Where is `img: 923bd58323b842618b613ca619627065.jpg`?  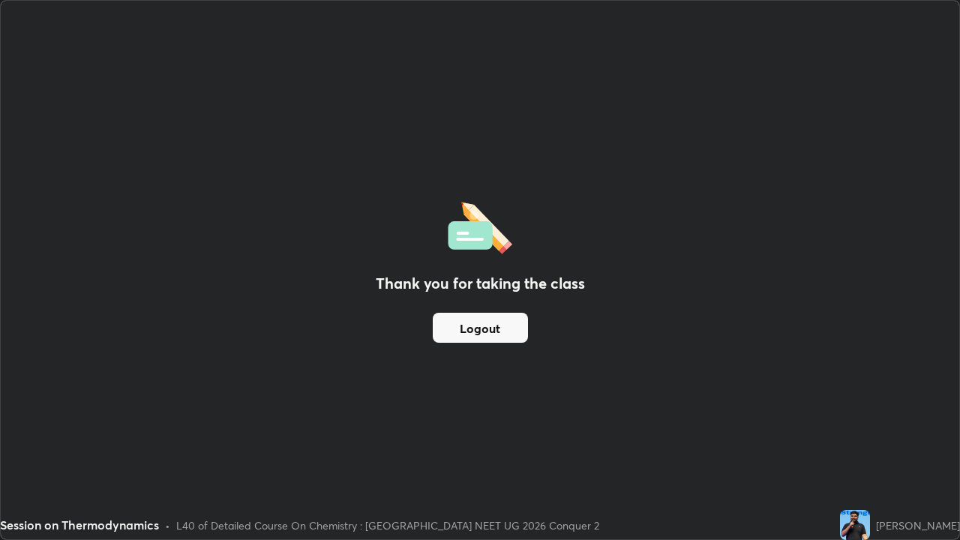
img: 923bd58323b842618b613ca619627065.jpg is located at coordinates (855, 525).